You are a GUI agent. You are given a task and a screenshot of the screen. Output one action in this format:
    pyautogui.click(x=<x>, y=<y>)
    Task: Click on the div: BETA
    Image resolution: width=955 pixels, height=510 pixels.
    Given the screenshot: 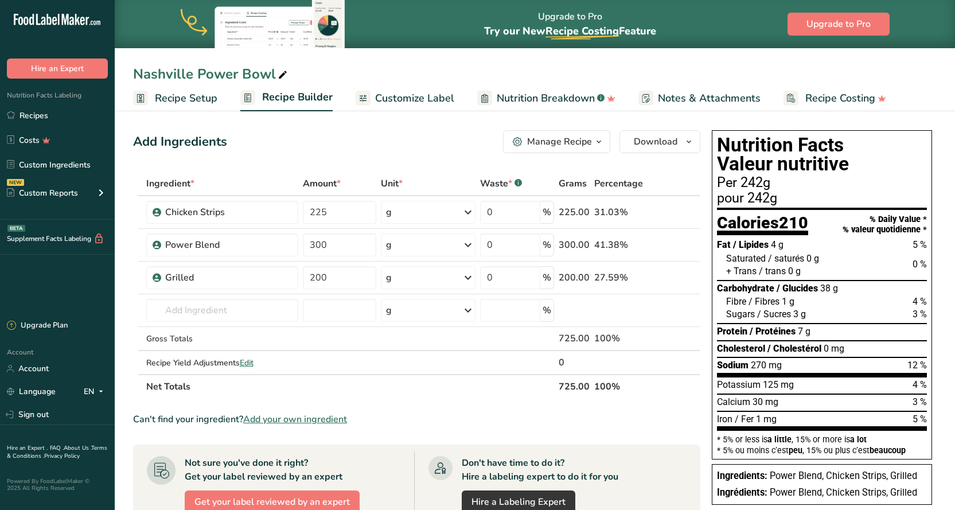 What is the action you would take?
    pyautogui.click(x=16, y=228)
    